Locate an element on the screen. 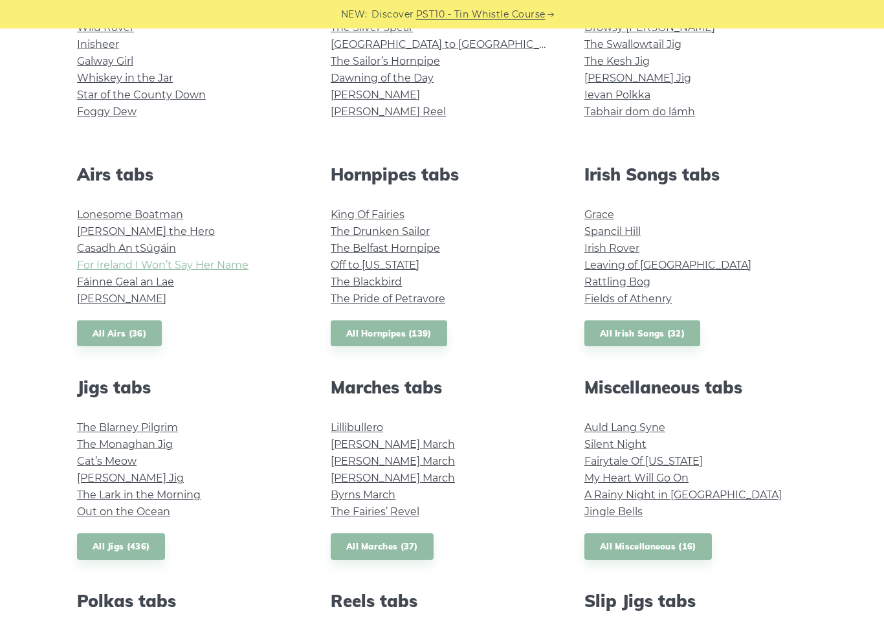  a: Spancil Hill is located at coordinates (612, 231).